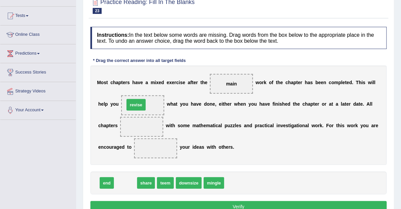 This screenshot has width=401, height=209. Describe the element at coordinates (38, 72) in the screenshot. I see `a: Success Stories` at that location.